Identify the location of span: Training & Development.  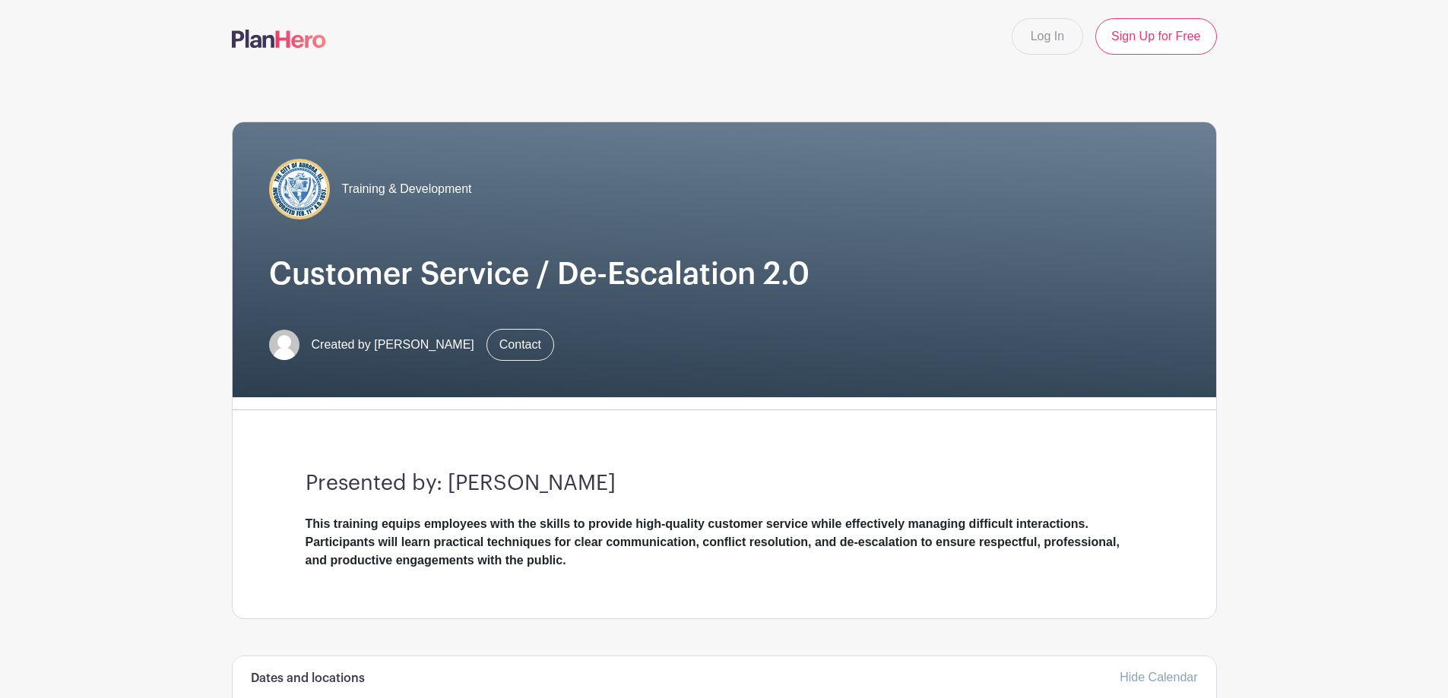
(407, 189).